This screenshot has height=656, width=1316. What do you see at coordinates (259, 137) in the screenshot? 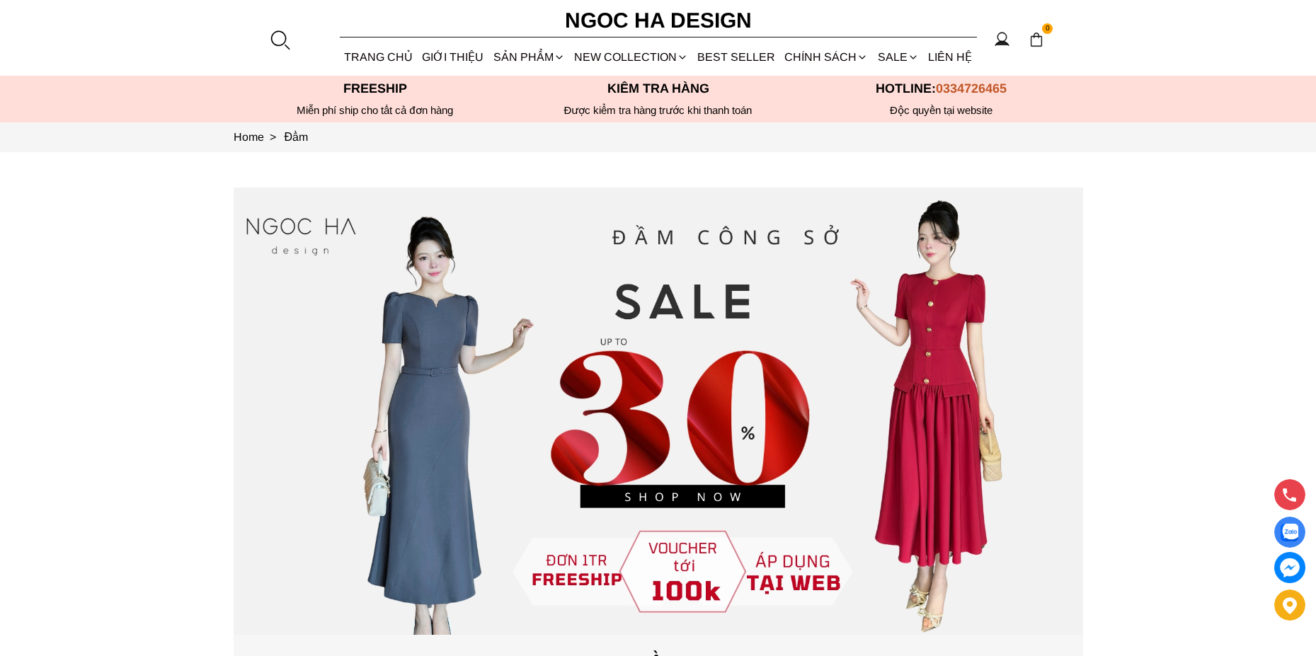
I see `a: Link to Home` at bounding box center [259, 137].